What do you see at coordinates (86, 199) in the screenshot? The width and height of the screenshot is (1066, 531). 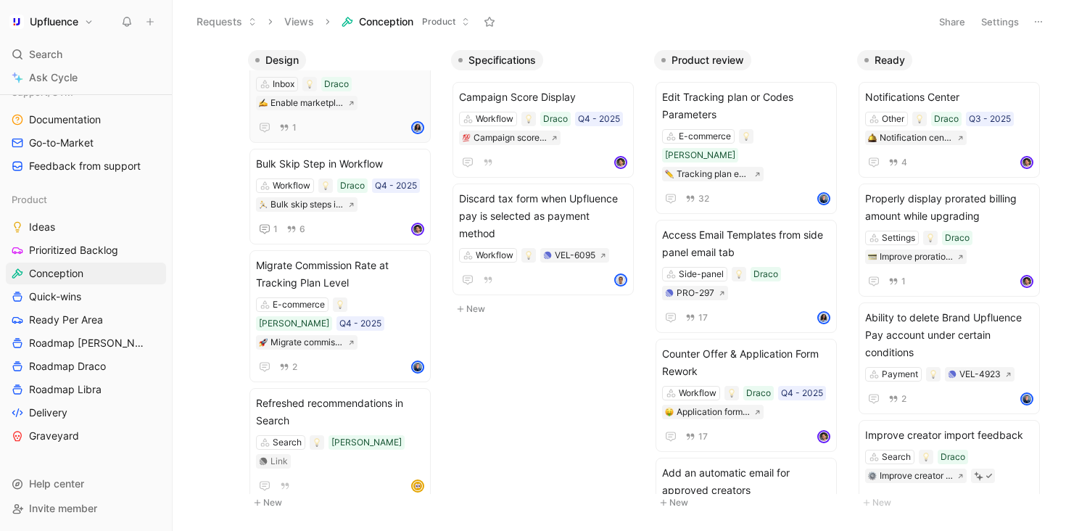 I see `div: Product` at bounding box center [86, 199].